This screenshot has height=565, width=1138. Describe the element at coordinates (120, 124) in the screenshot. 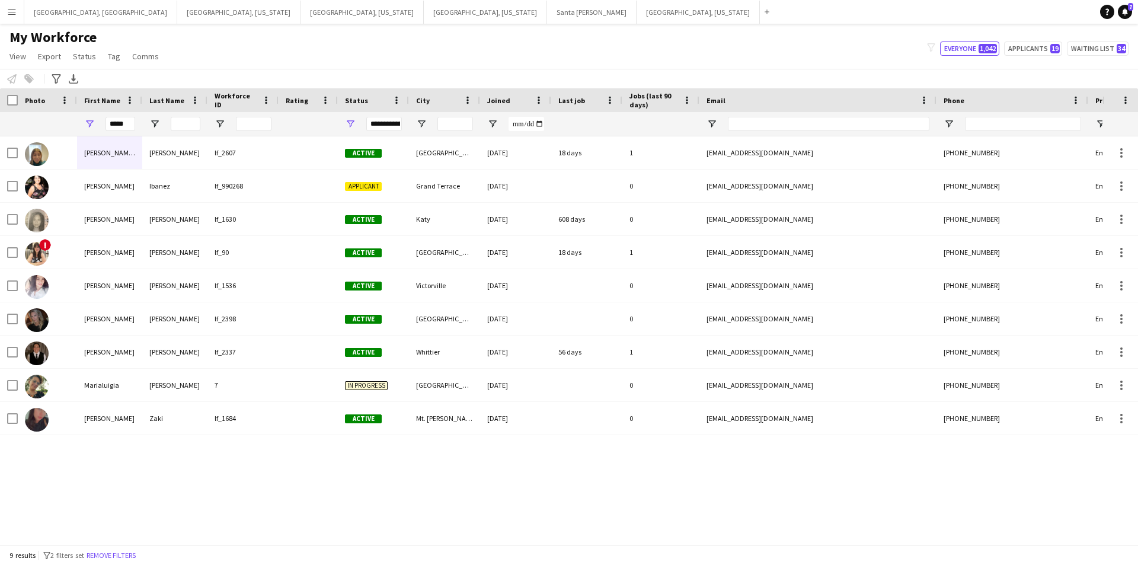

I see `input: First Name Filter Input` at that location.